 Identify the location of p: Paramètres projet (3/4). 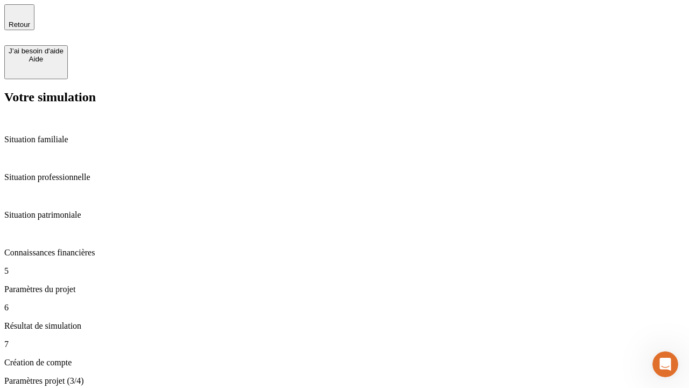
(345, 381).